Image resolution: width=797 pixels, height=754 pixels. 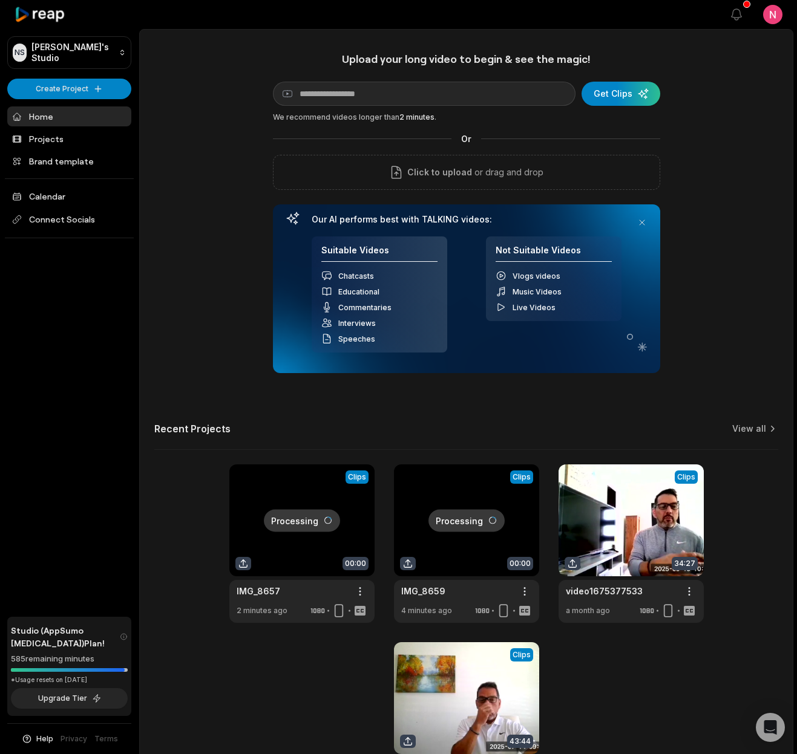 What do you see at coordinates (536, 276) in the screenshot?
I see `span: Vlogs videos` at bounding box center [536, 276].